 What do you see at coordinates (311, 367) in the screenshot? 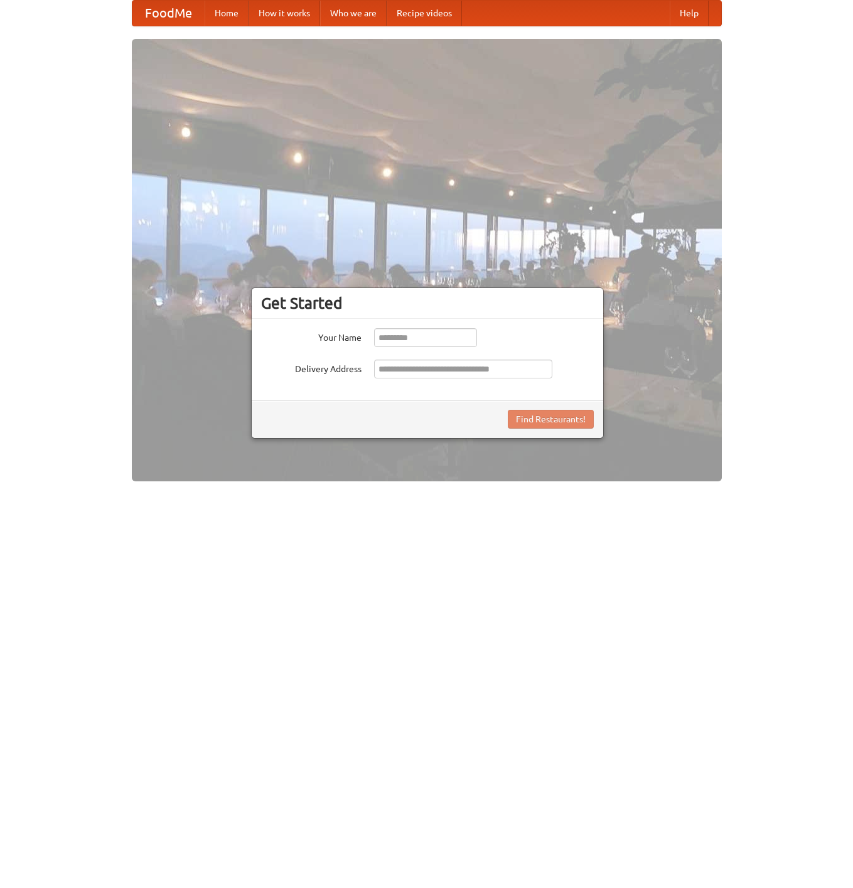
I see `label: Delivery Address` at bounding box center [311, 367].